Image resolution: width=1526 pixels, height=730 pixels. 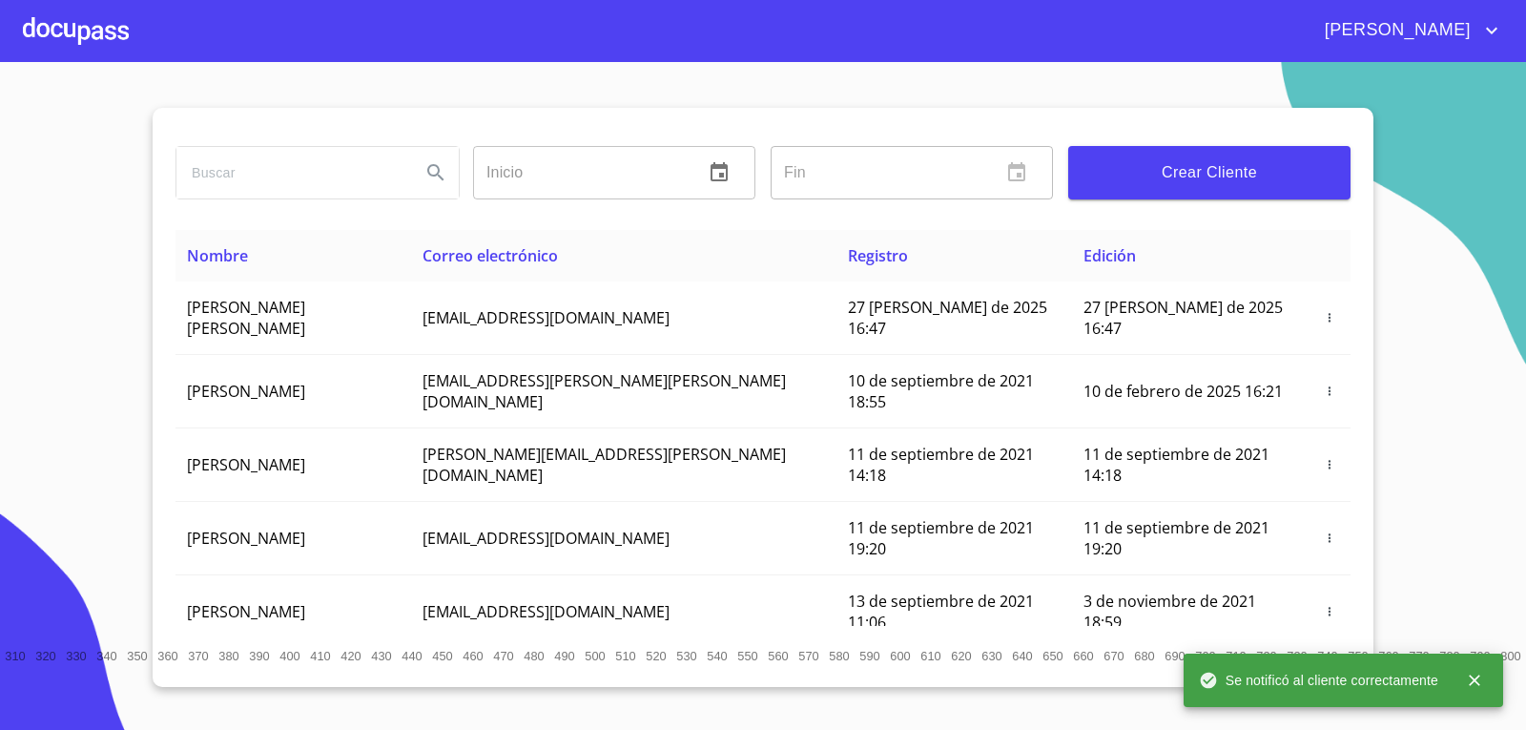 What do you see at coordinates (1235, 655) in the screenshot?
I see `span: 710` at bounding box center [1235, 655].